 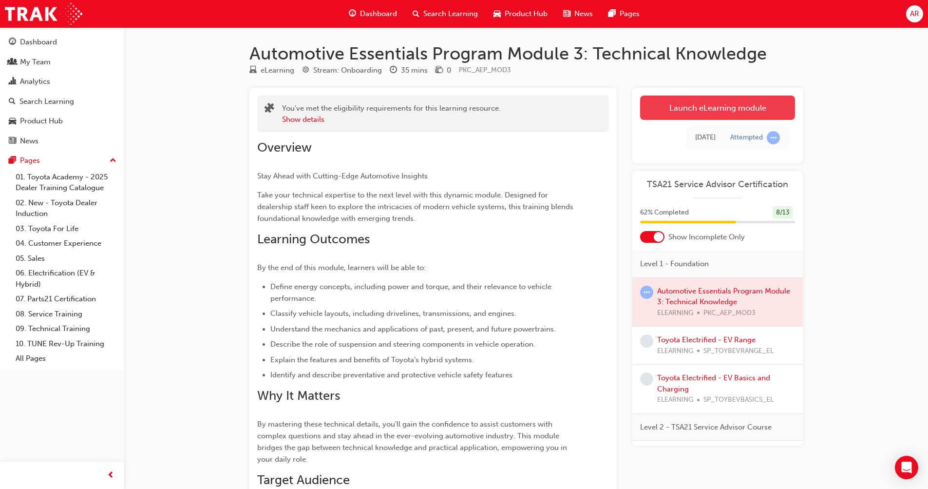 What do you see at coordinates (35, 62) in the screenshot?
I see `div: My Team` at bounding box center [35, 62].